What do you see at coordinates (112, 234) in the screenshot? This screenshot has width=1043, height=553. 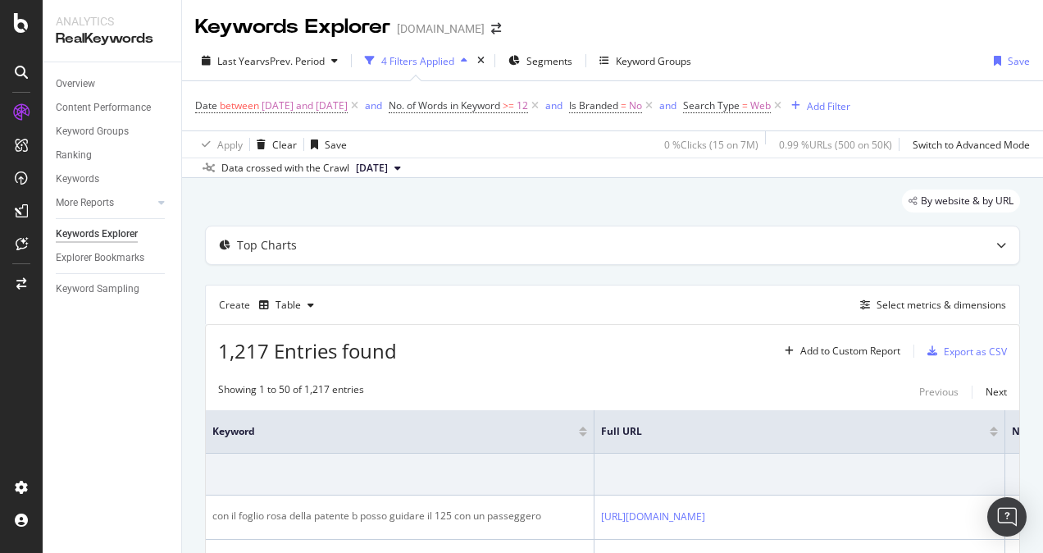 I see `a: Keywords Explorer` at bounding box center [112, 234].